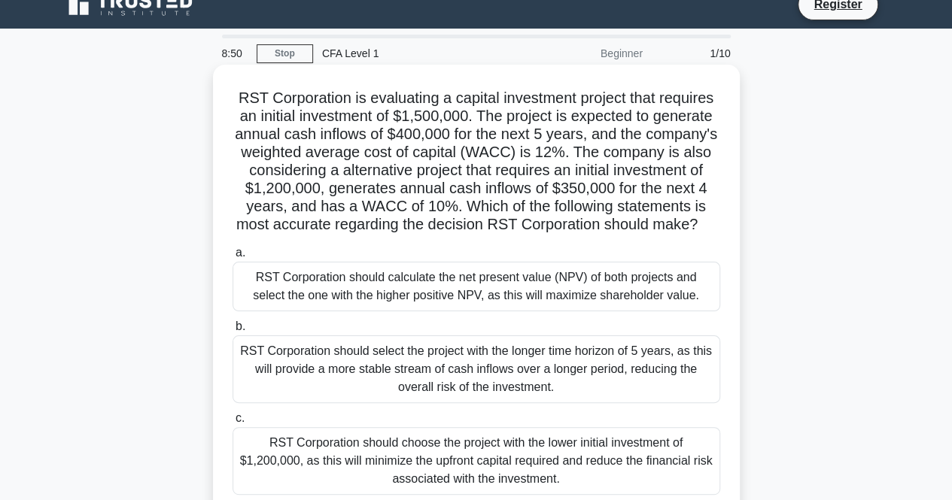 This screenshot has width=952, height=500. I want to click on div: RST Corporation should choose the project with the lower initial investment of $1,200,000, as thi..., so click(476, 461).